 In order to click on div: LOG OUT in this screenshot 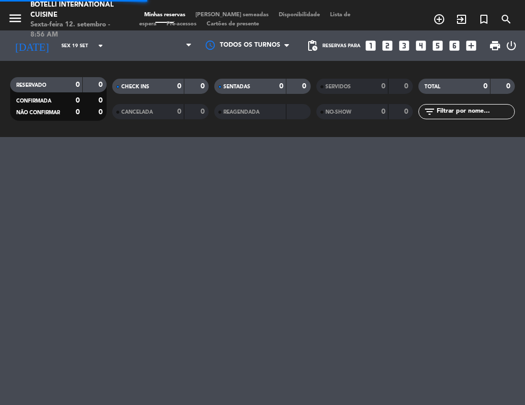, I will do `click(511, 46)`.